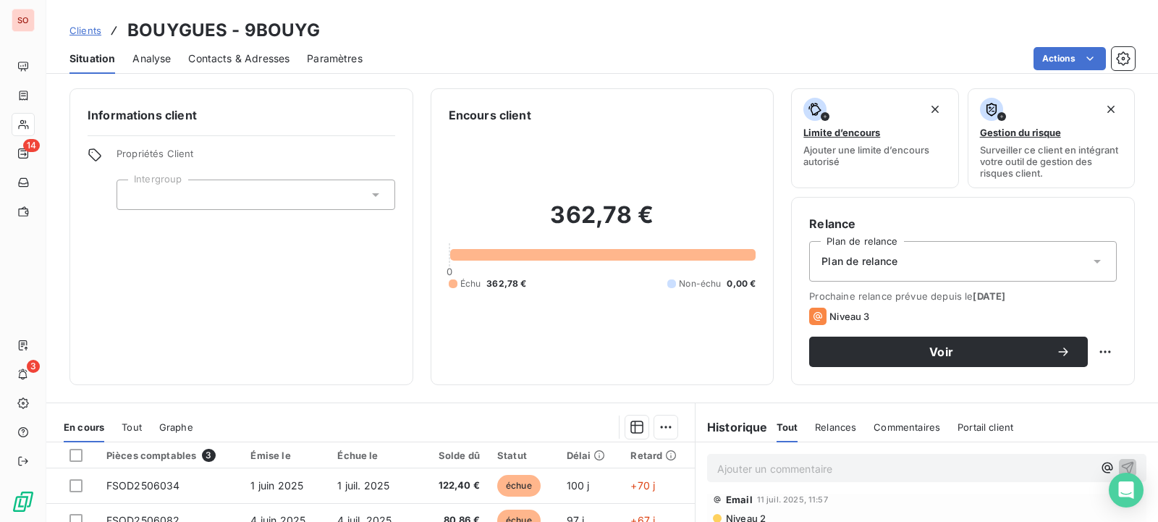 Image resolution: width=1158 pixels, height=522 pixels. What do you see at coordinates (277, 485) in the screenshot?
I see `span: 1 juin 2025` at bounding box center [277, 485].